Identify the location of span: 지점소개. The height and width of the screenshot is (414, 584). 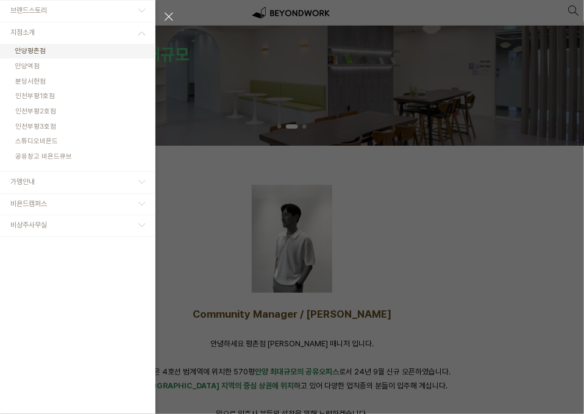
(23, 32).